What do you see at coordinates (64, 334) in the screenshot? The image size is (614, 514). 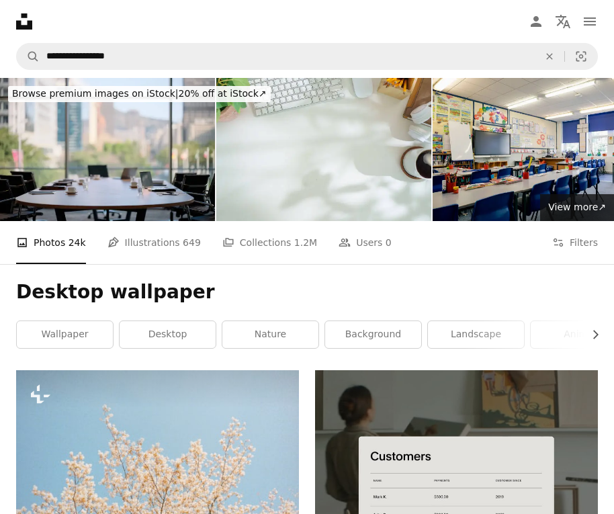 I see `a: wallpaper` at bounding box center [64, 334].